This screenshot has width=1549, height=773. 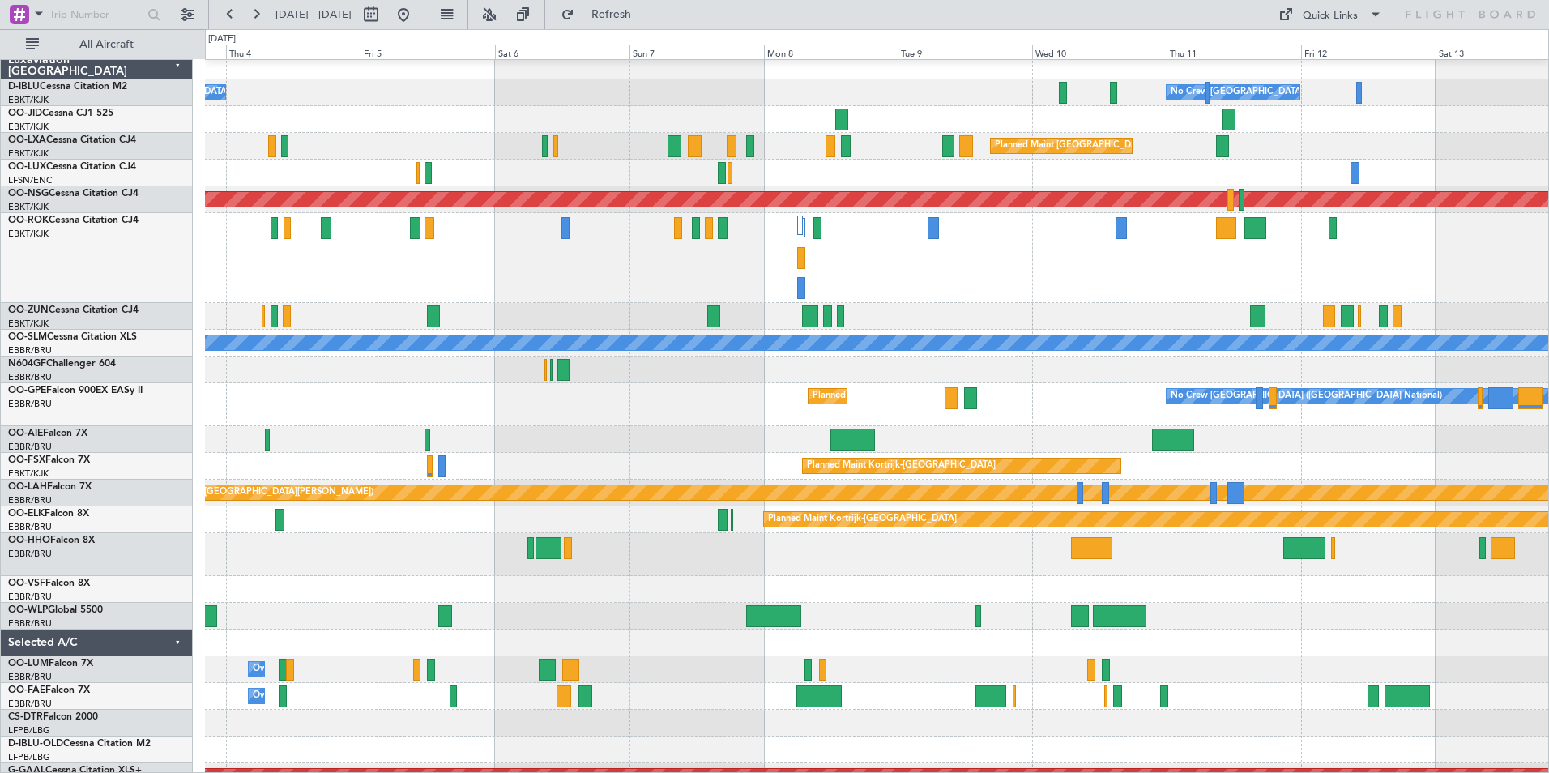 What do you see at coordinates (293, 52) in the screenshot?
I see `div: Thu 4` at bounding box center [293, 52].